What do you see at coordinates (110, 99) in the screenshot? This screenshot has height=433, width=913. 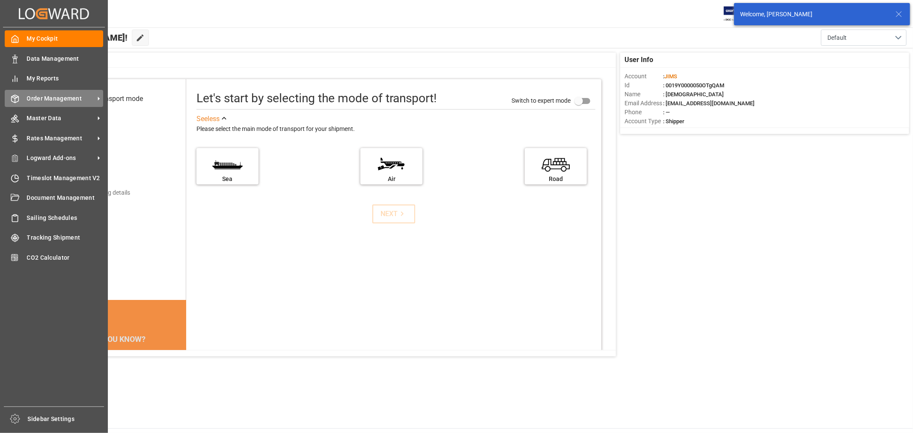 I see `div: Select transport mode` at bounding box center [110, 99].